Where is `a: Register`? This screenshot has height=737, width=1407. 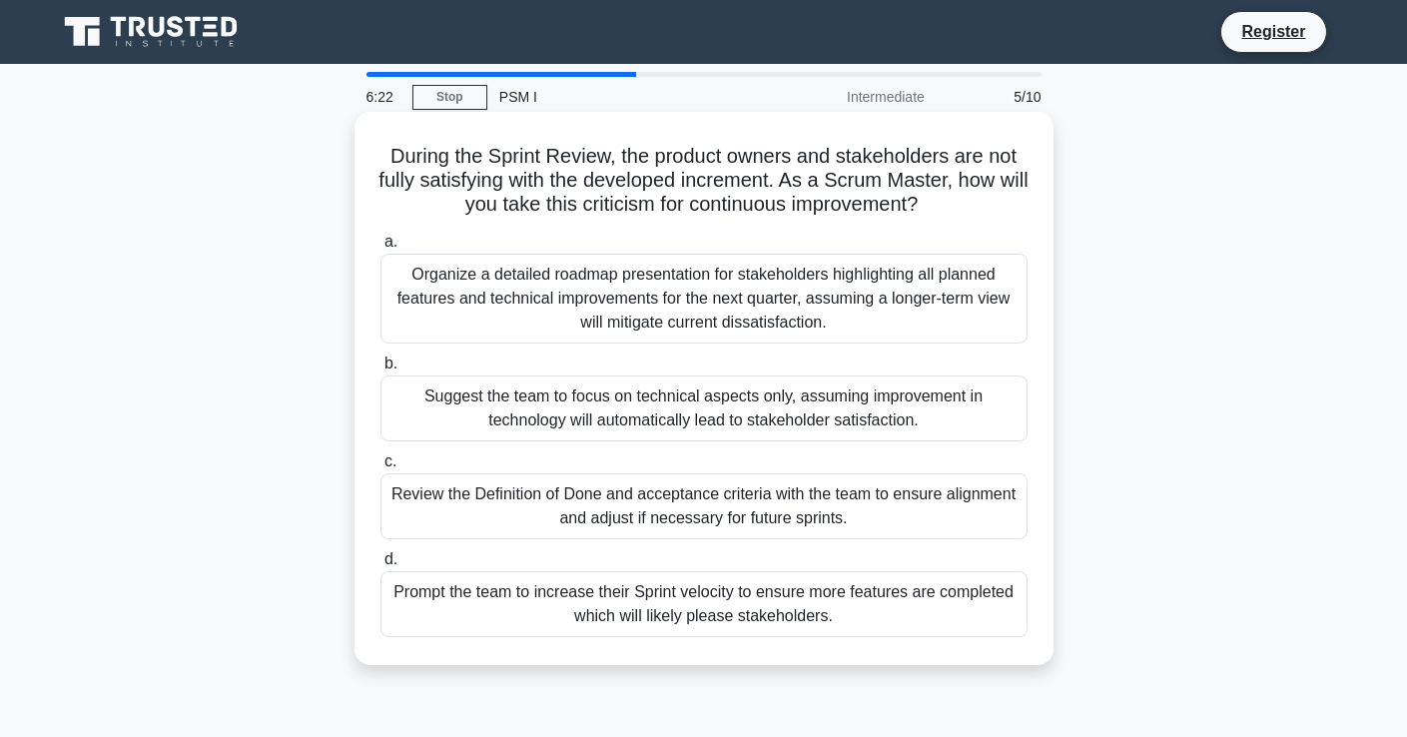 a: Register is located at coordinates (1273, 31).